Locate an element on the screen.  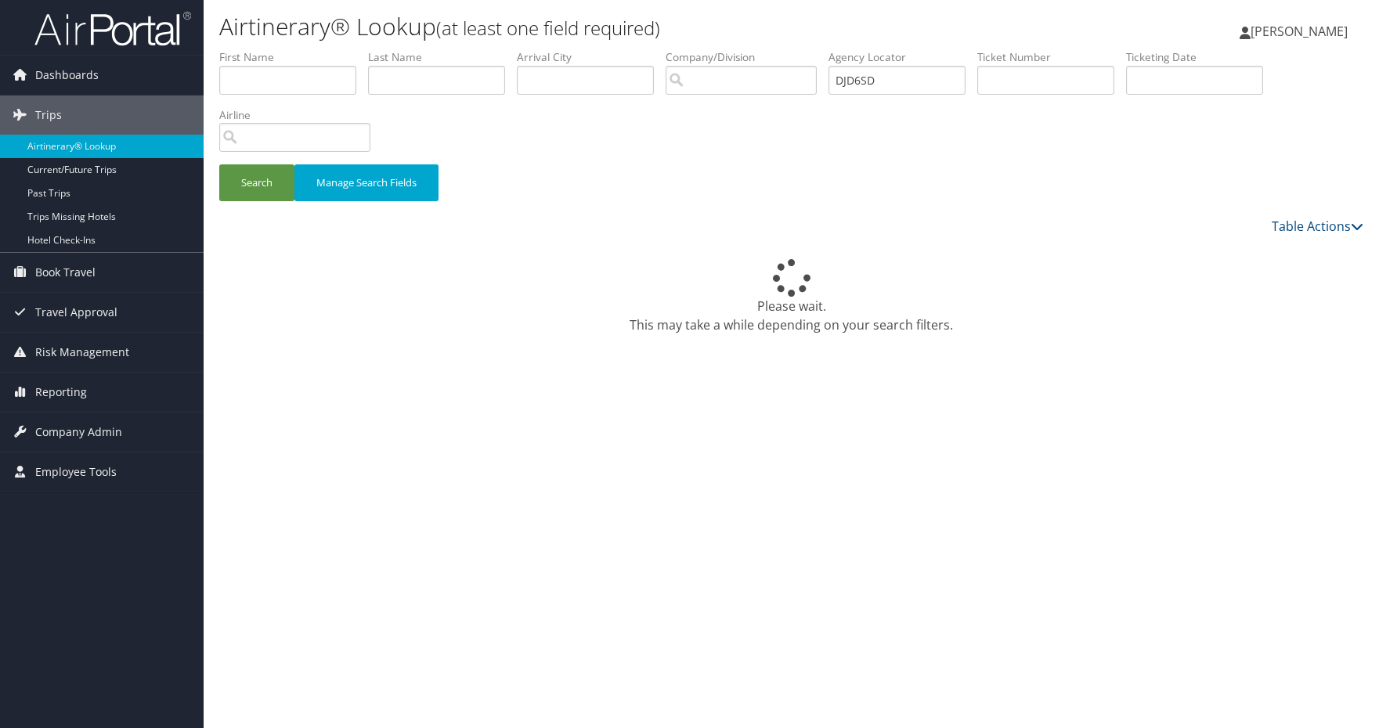
a: Table Actions is located at coordinates (1317, 226).